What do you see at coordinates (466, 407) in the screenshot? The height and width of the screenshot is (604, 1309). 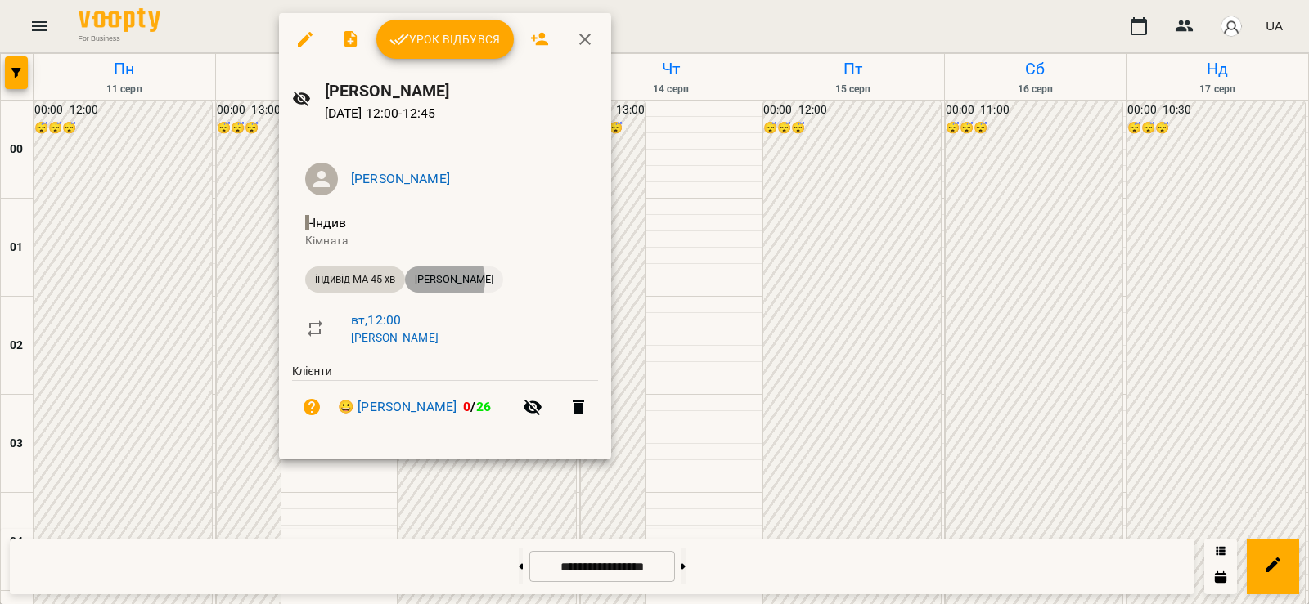 I see `span: 0` at bounding box center [466, 407].